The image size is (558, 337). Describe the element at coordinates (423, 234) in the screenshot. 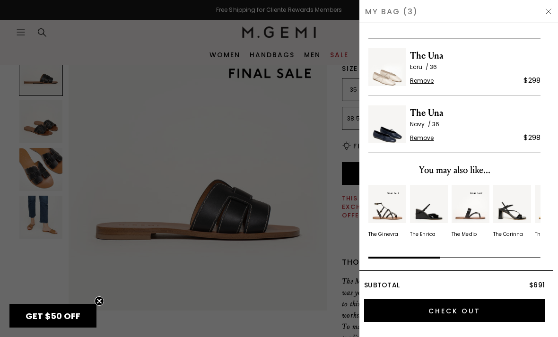

I see `div: The Enrica` at that location.